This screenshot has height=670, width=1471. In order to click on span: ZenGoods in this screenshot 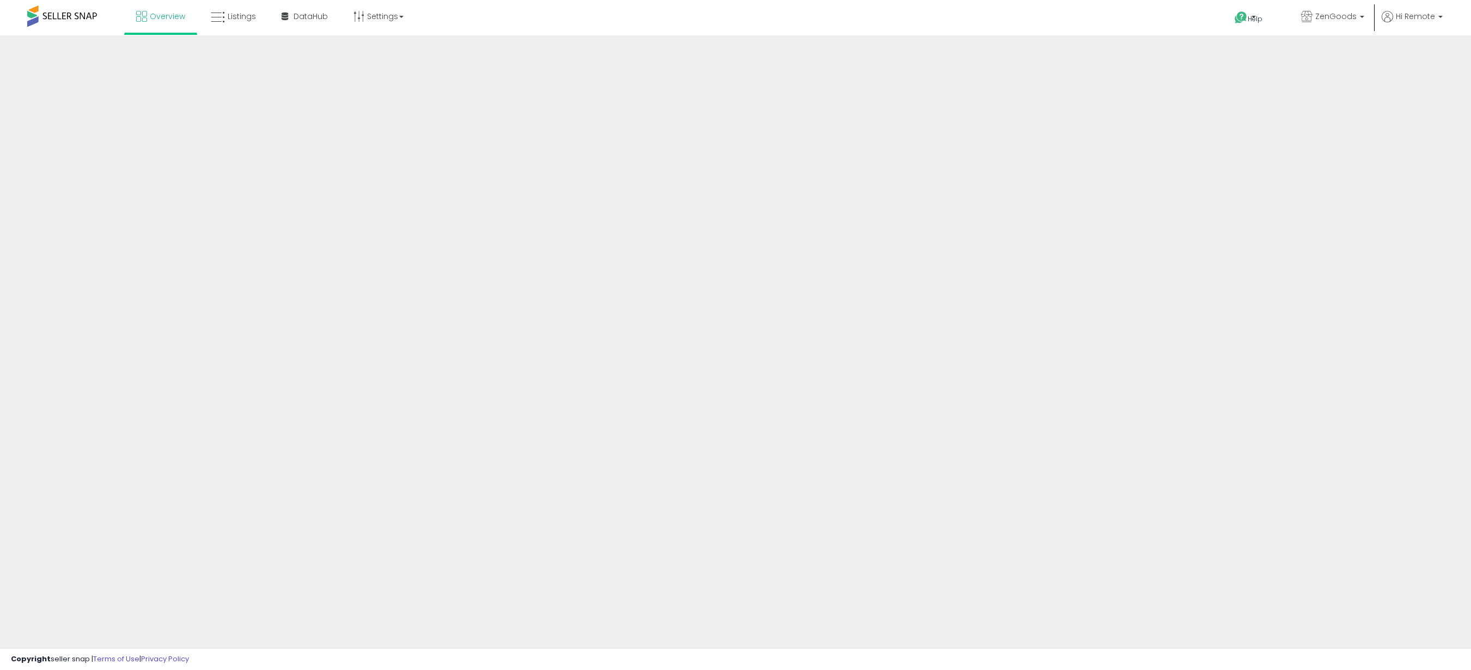, I will do `click(1336, 16)`.